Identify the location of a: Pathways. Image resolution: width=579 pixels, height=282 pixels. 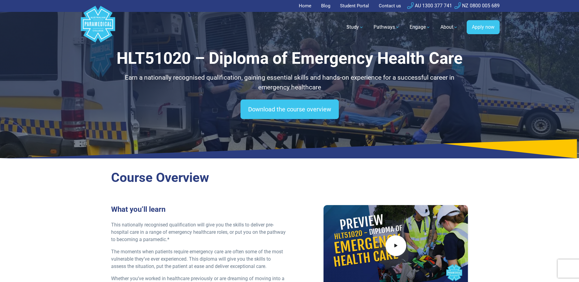
(387, 27).